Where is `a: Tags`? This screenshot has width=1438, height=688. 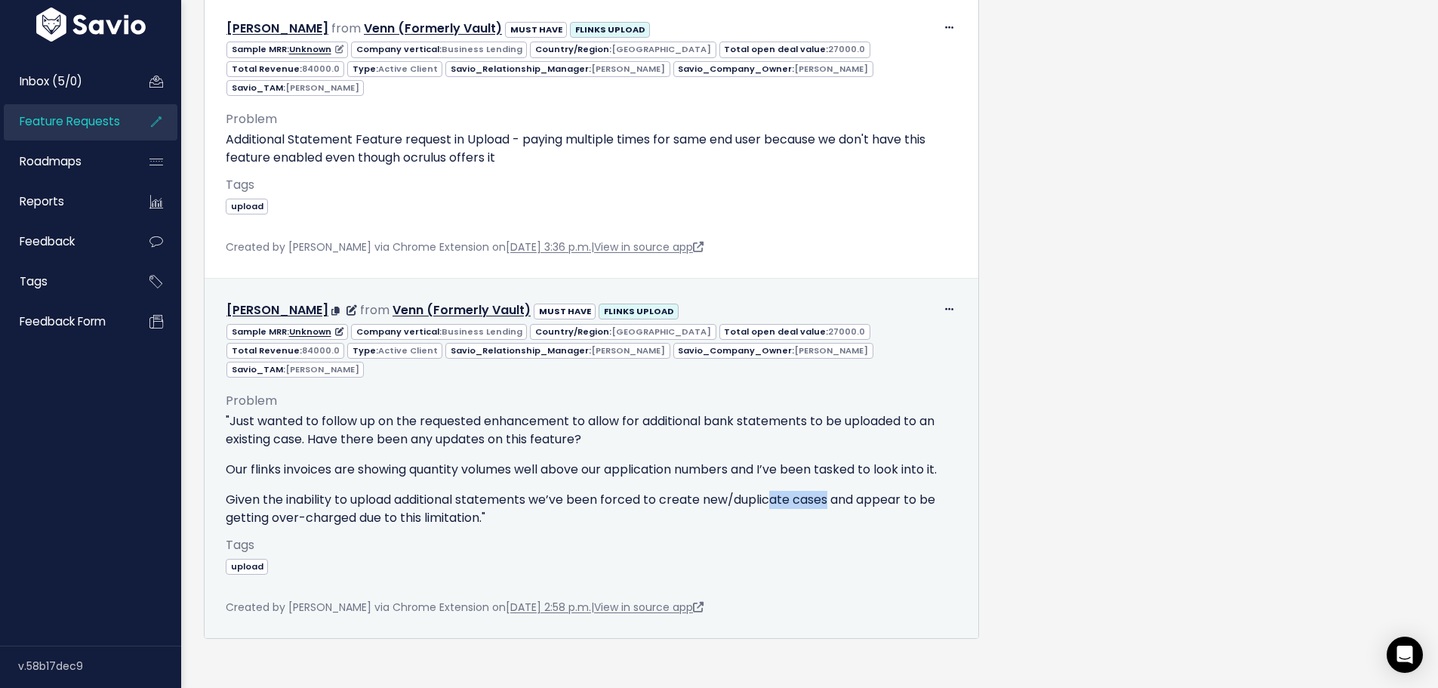
a: Tags is located at coordinates (64, 282).